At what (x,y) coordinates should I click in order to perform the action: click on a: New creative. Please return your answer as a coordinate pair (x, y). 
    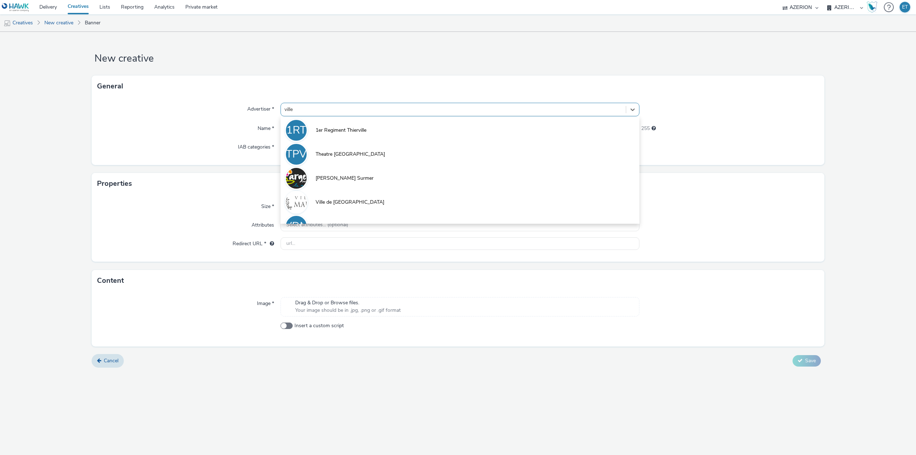
    Looking at the image, I should click on (59, 23).